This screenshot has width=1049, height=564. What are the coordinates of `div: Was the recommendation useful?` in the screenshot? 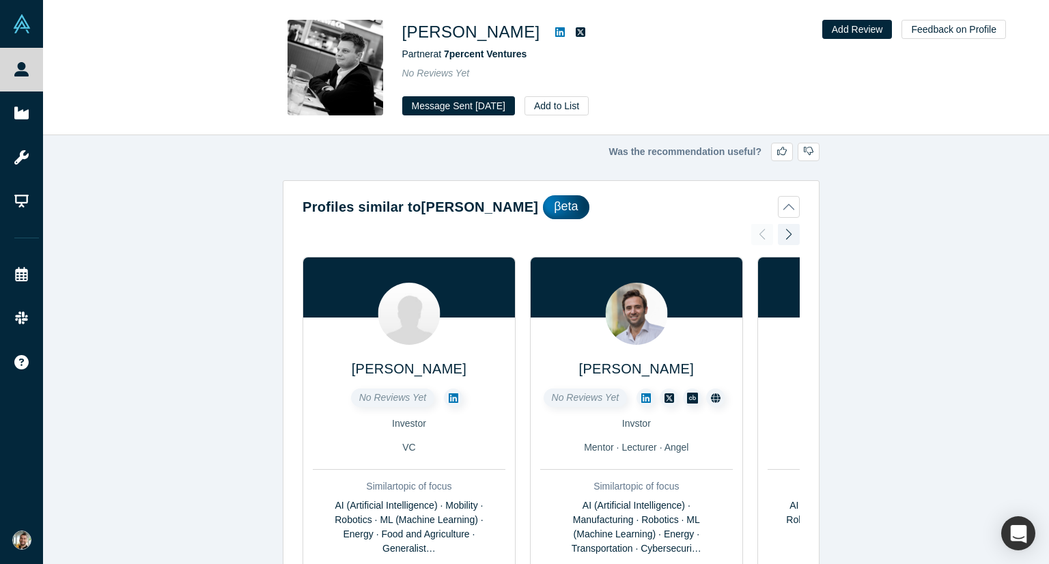 It's located at (551, 152).